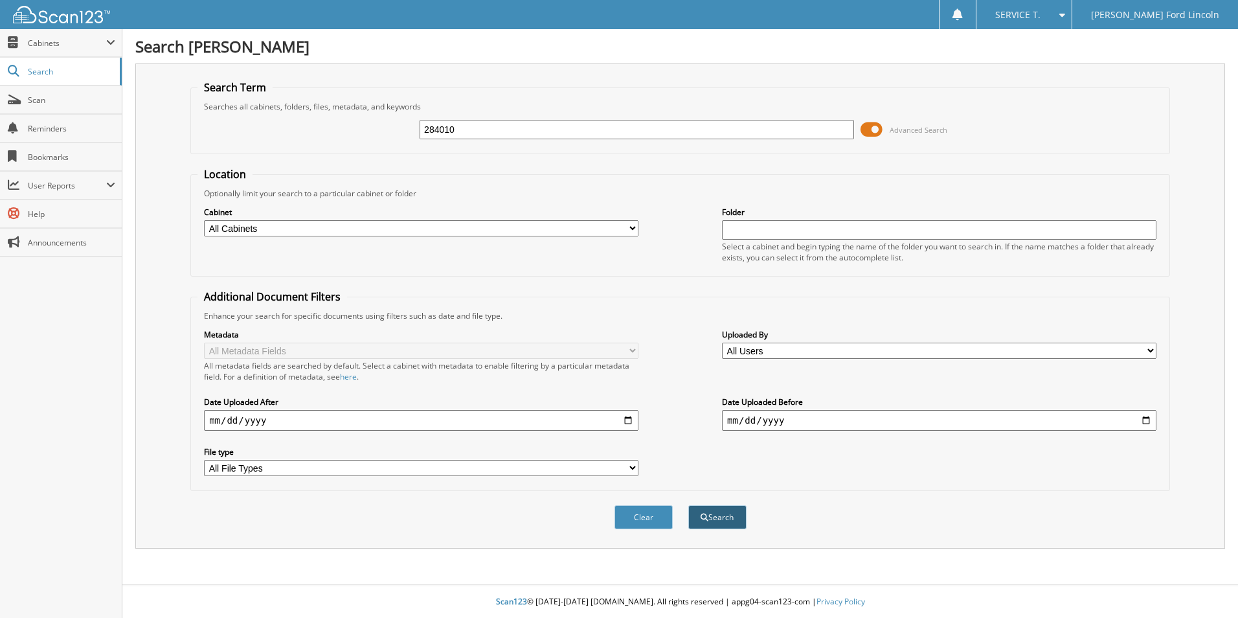  Describe the element at coordinates (644, 517) in the screenshot. I see `button: Clear` at that location.